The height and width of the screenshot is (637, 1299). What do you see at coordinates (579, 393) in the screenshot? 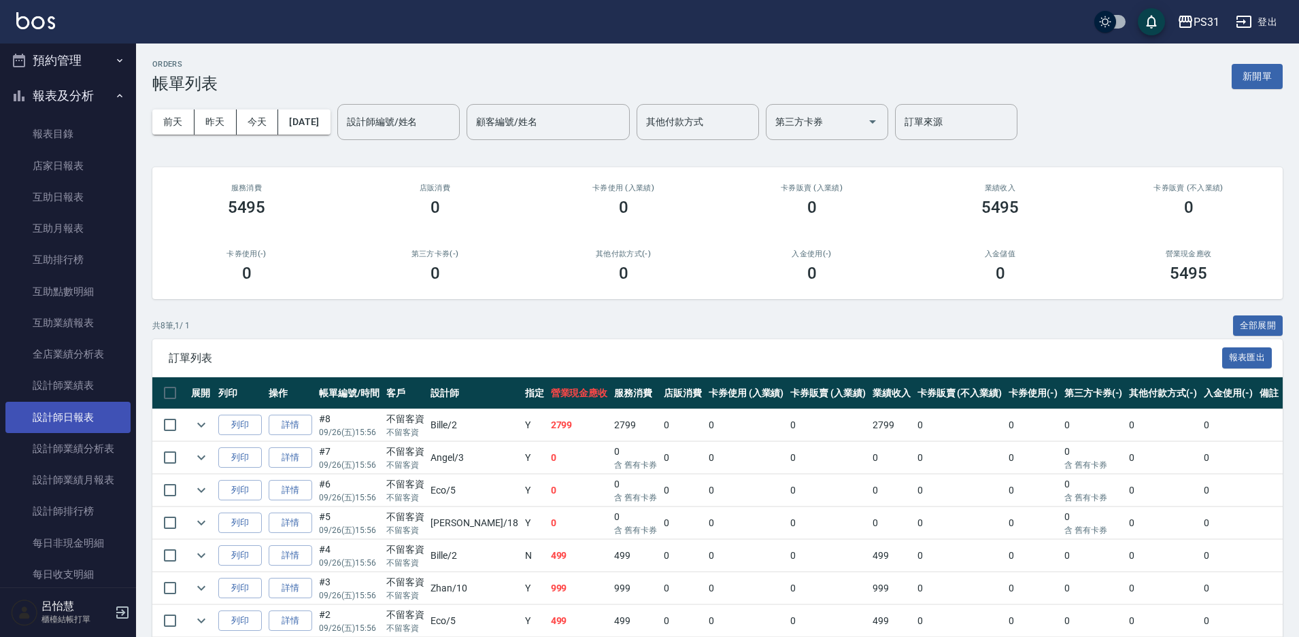
I see `th: 營業現金應收` at bounding box center [579, 393].